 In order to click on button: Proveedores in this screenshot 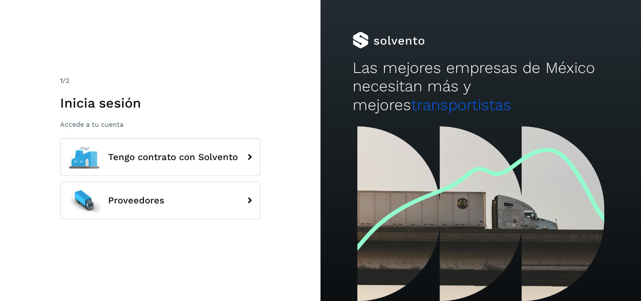, I will do `click(160, 201)`.